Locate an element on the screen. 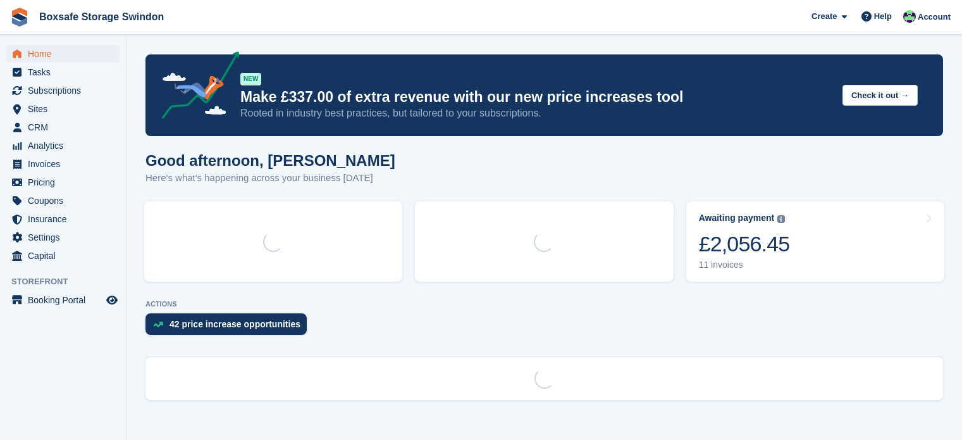 This screenshot has width=962, height=440. div: NEW is located at coordinates (250, 79).